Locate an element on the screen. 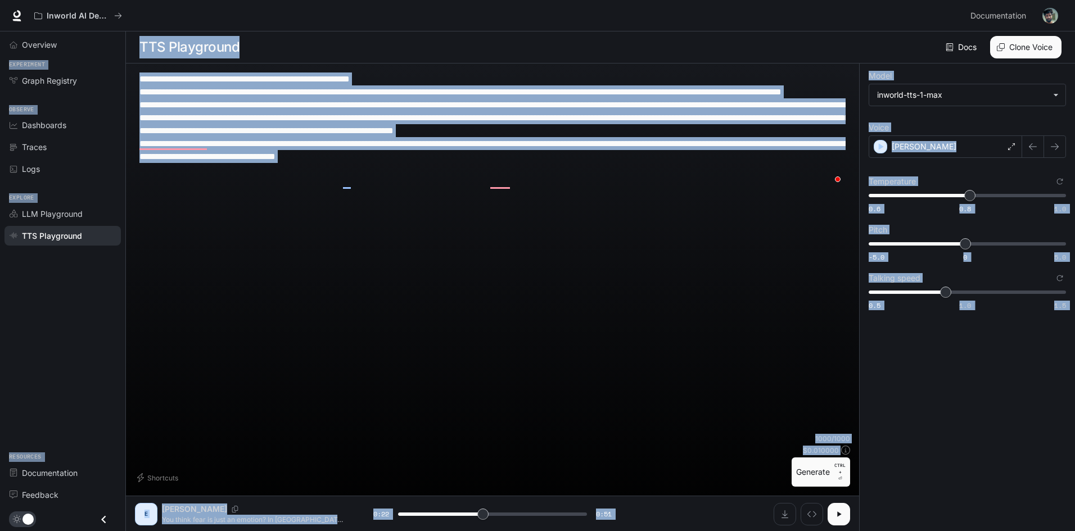 Image resolution: width=1075 pixels, height=531 pixels. span: 0.6 is located at coordinates (875, 209).